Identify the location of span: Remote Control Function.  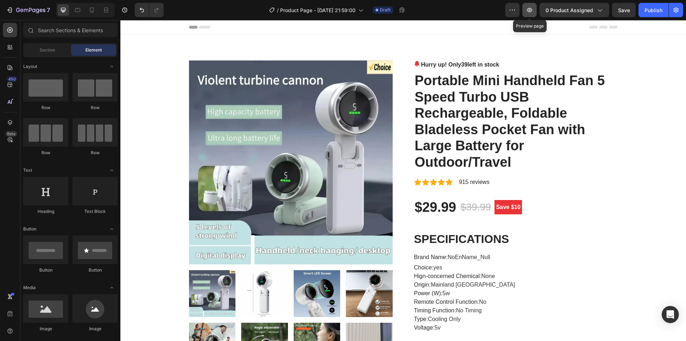
(325, 281).